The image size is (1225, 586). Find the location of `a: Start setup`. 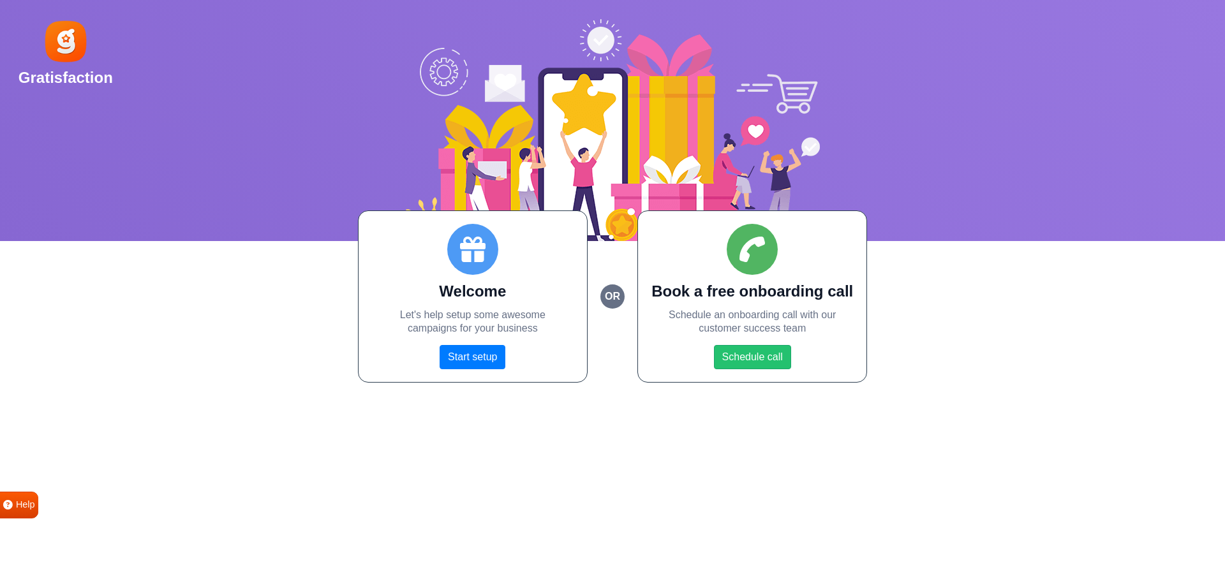

a: Start setup is located at coordinates (472, 357).